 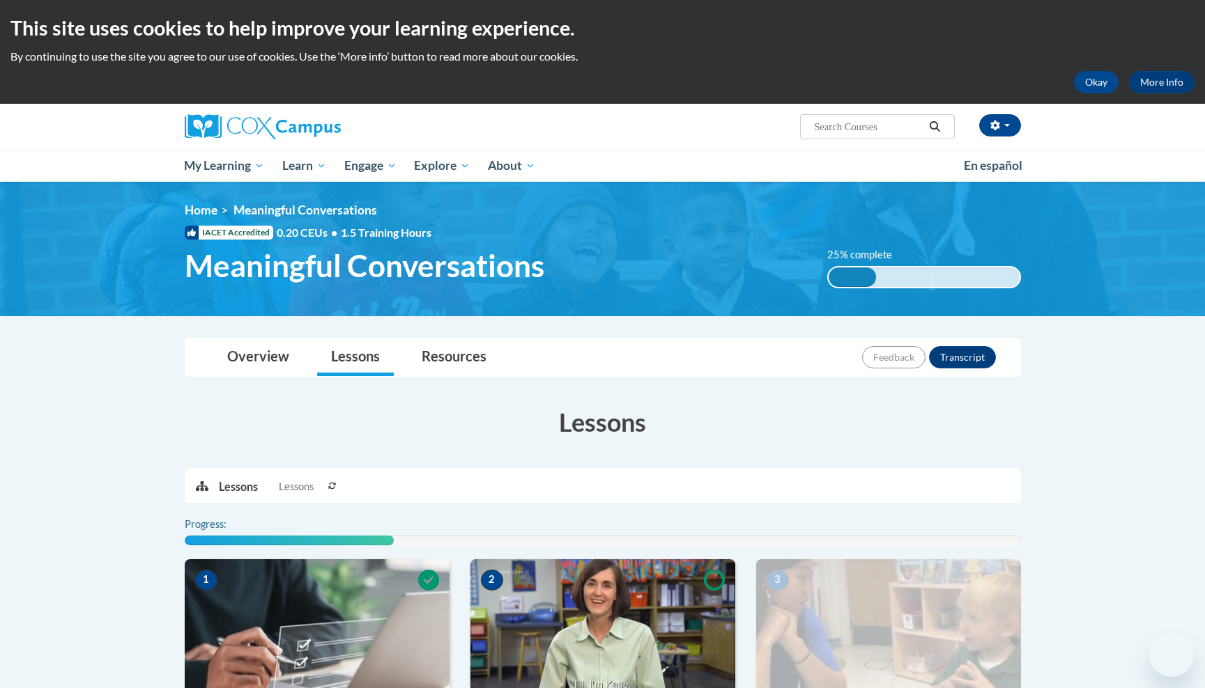 I want to click on a: More Info, so click(x=1161, y=82).